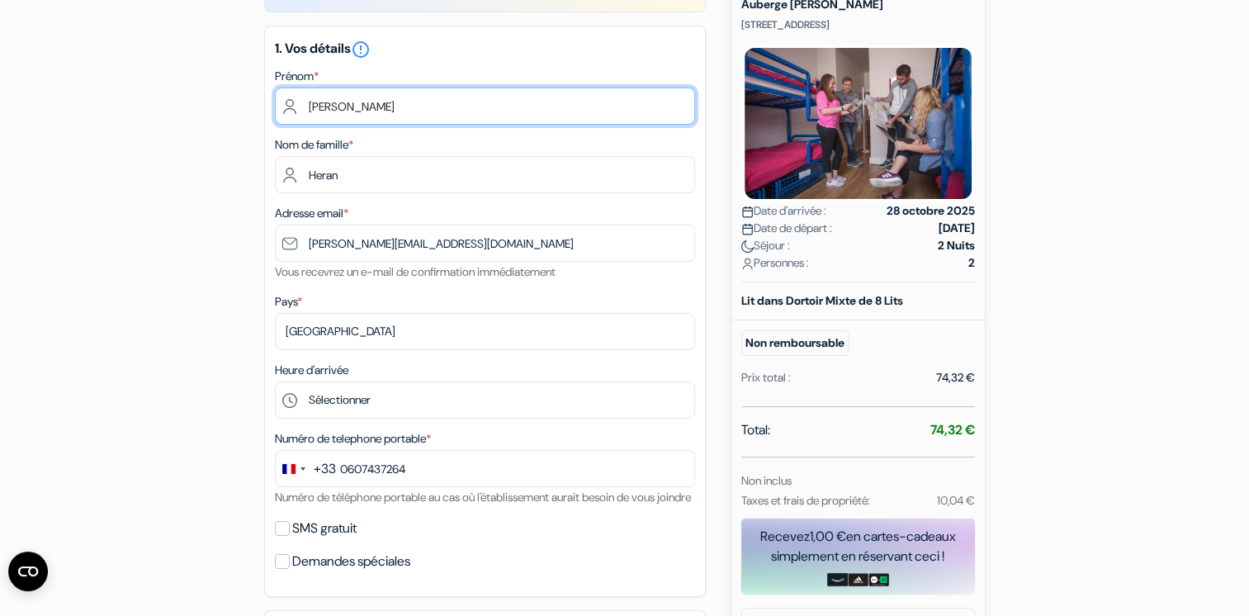 This screenshot has height=616, width=1249. Describe the element at coordinates (311, 370) in the screenshot. I see `label: Heure d'arrivée` at that location.